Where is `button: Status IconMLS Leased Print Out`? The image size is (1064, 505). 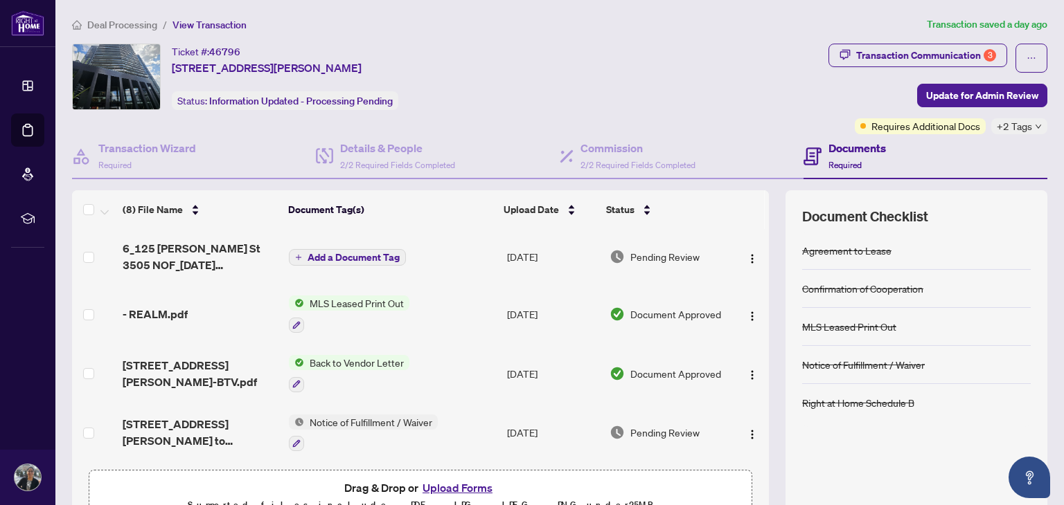 button: Status IconMLS Leased Print Out is located at coordinates (349, 314).